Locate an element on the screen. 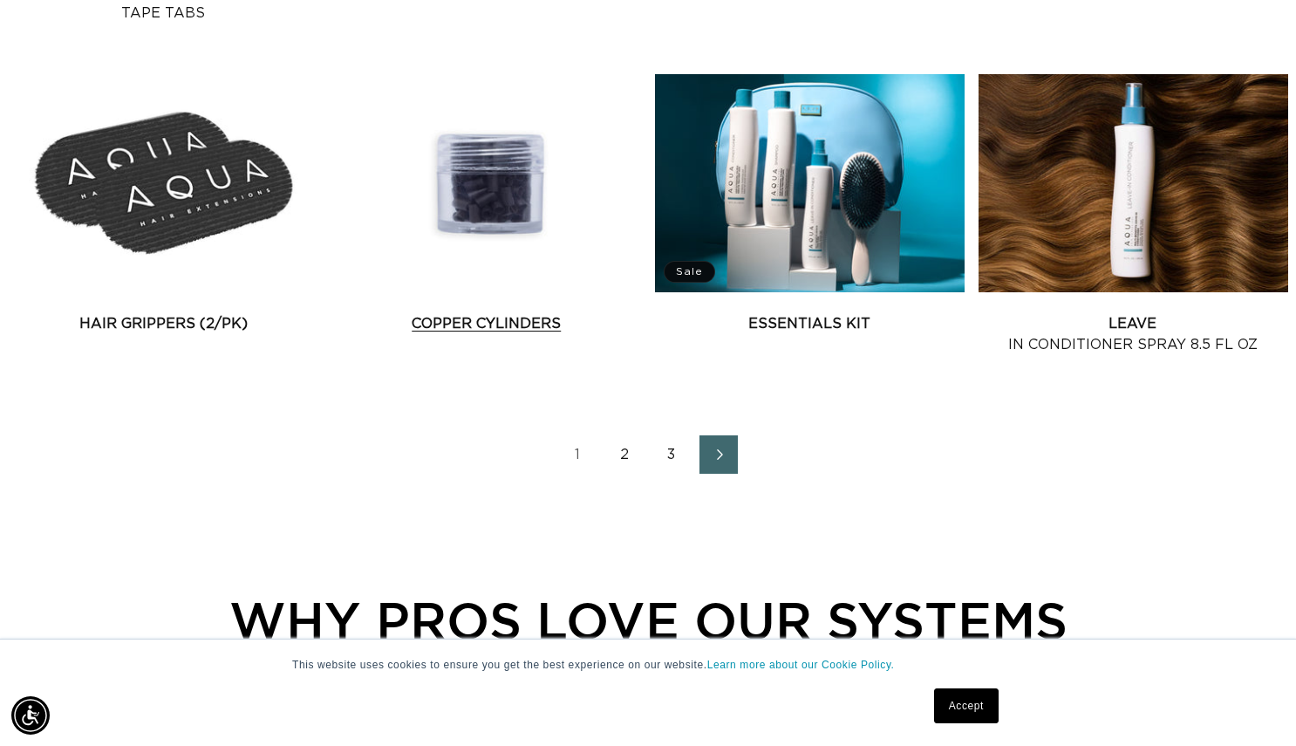  a: Page 3 is located at coordinates (672, 454).